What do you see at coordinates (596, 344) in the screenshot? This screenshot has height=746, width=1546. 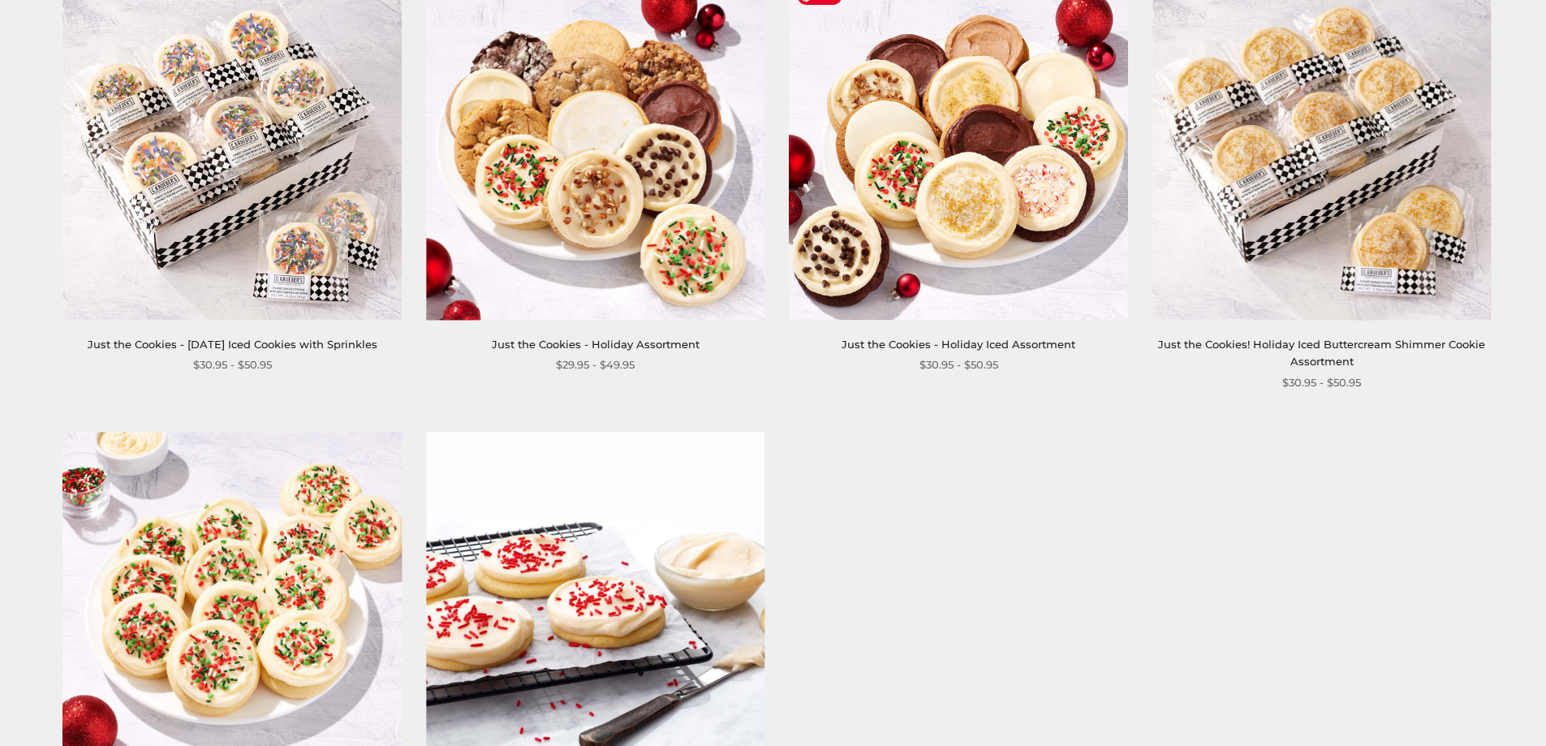 I see `a: Just the Cookies - Holiday Assortment` at bounding box center [596, 344].